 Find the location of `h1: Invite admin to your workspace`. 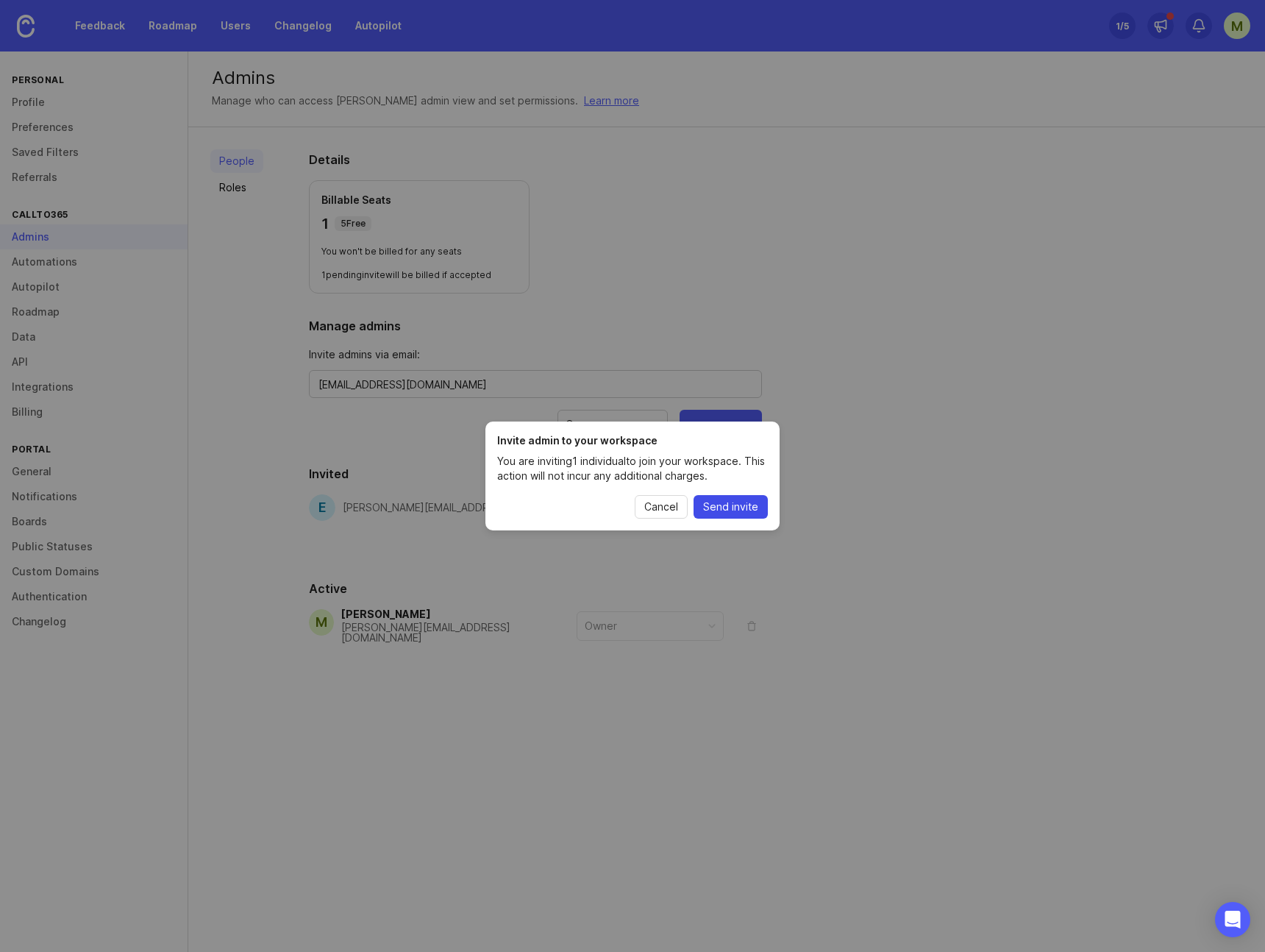

h1: Invite admin to your workspace is located at coordinates (632, 440).